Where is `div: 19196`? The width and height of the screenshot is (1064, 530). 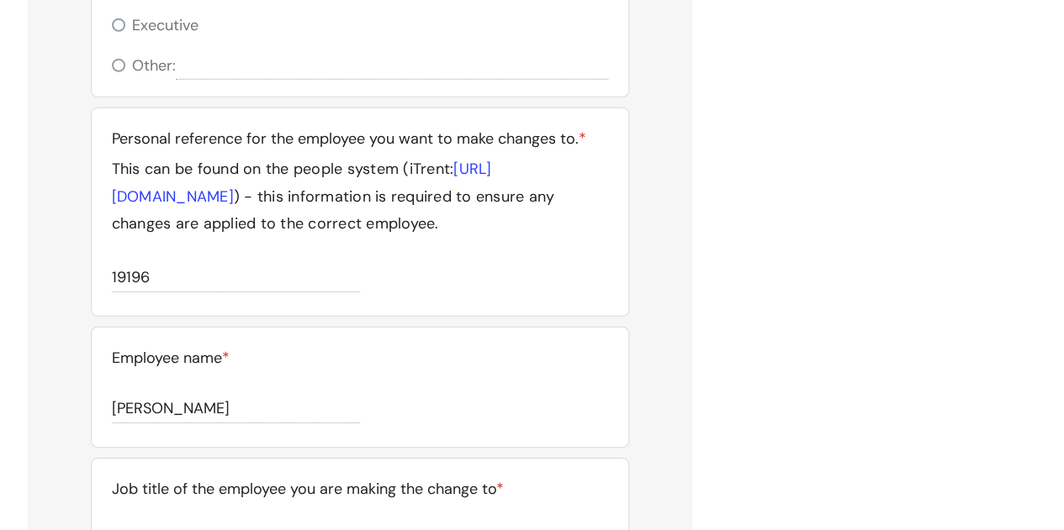 div: 19196 is located at coordinates (235, 277).